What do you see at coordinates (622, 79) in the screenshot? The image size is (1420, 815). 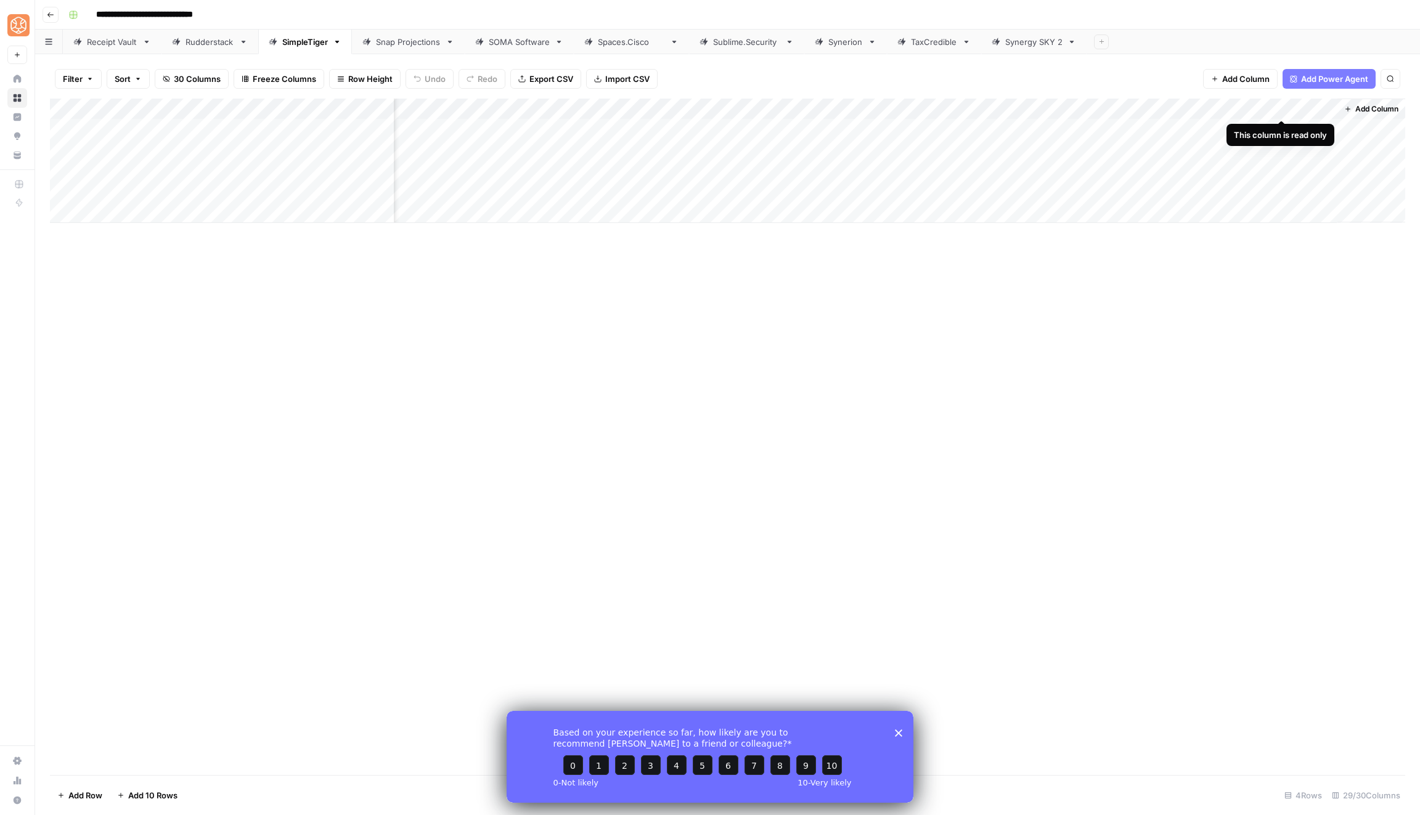 I see `button: Import CSV` at bounding box center [622, 79].